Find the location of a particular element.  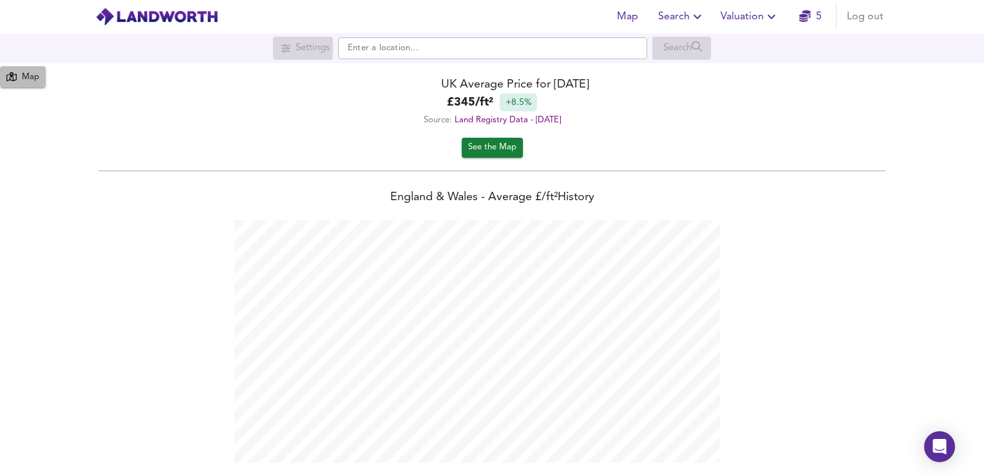

button: Log out is located at coordinates (865, 17).